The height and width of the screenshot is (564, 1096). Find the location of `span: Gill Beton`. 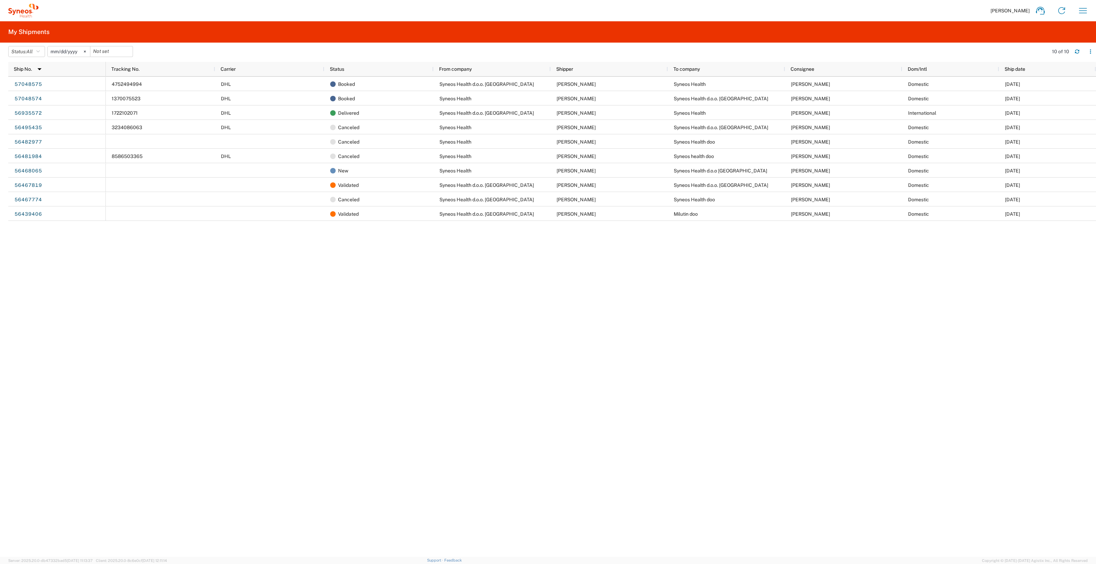

span: Gill Beton is located at coordinates (576, 113).